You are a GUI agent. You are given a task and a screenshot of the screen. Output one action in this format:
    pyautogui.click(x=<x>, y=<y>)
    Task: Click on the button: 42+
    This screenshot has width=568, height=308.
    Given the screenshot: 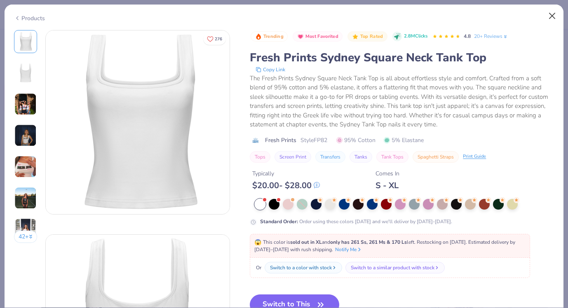 What is the action you would take?
    pyautogui.click(x=26, y=237)
    